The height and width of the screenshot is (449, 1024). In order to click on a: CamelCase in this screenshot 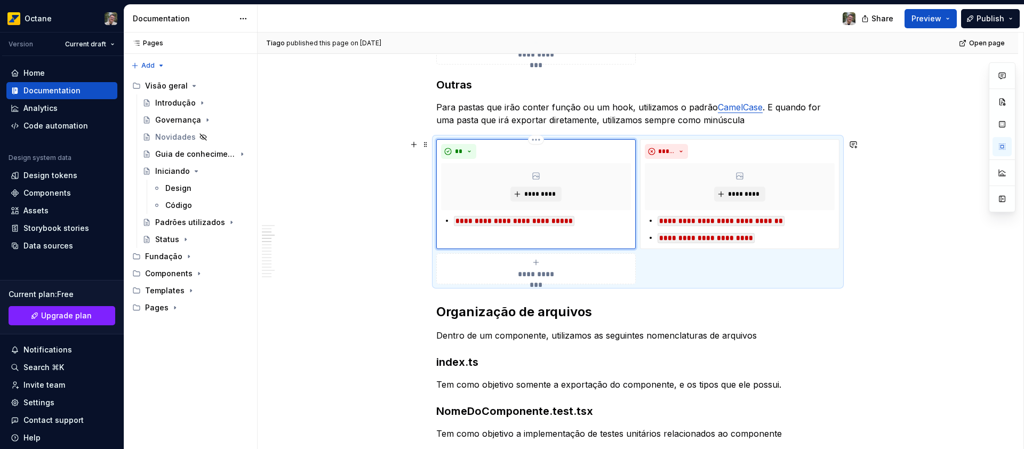, I will do `click(740, 107)`.